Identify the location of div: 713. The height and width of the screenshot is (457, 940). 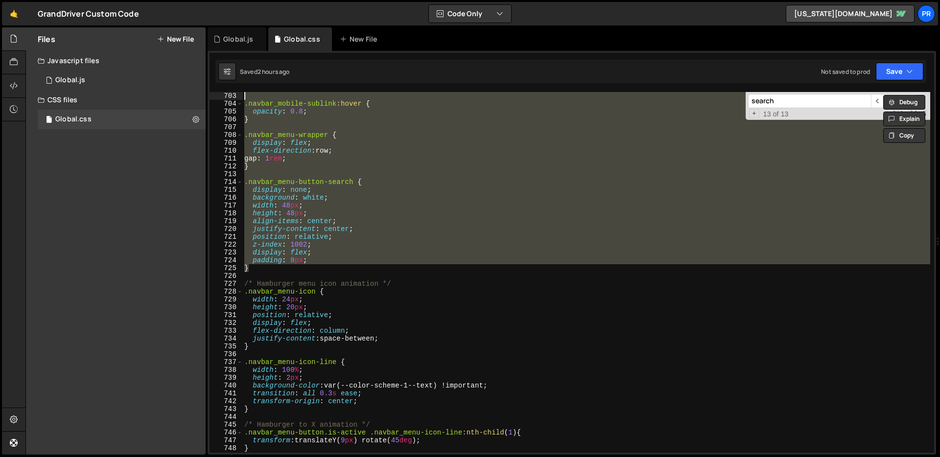
(226, 174).